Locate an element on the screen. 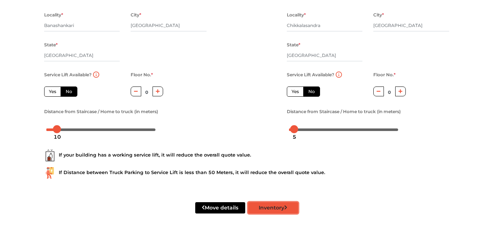 Image resolution: width=493 pixels, height=231 pixels. div: 10 is located at coordinates (57, 137).